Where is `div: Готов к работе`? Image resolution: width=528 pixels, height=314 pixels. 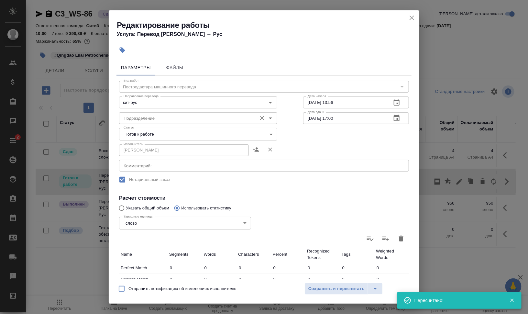
div: Готов к работе is located at coordinates (198, 134).